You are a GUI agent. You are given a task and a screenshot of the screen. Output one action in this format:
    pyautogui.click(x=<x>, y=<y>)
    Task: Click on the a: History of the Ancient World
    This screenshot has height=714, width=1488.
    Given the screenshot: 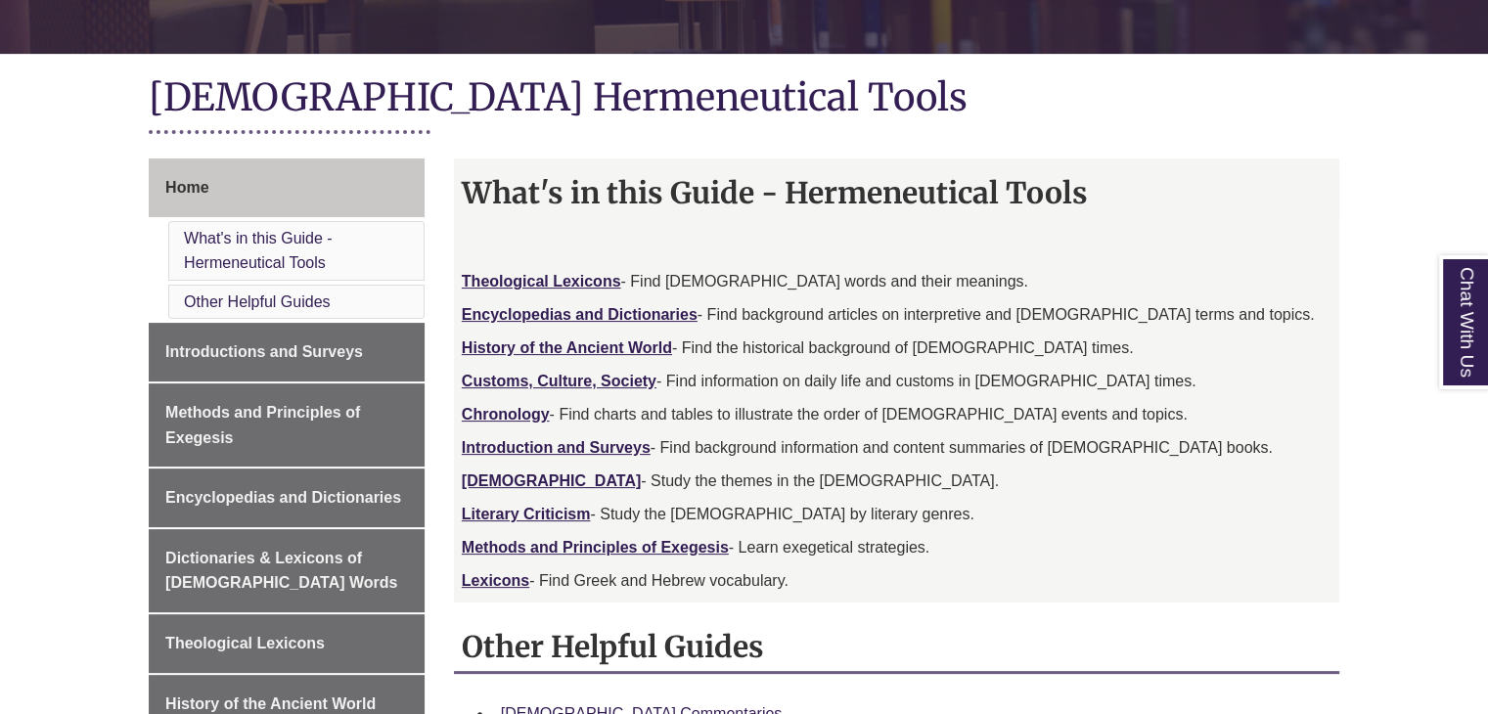 What is the action you would take?
    pyautogui.click(x=566, y=347)
    